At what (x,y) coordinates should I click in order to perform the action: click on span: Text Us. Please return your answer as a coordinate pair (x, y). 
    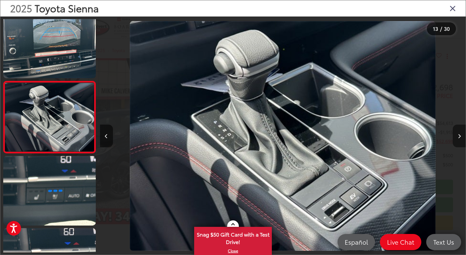
    Looking at the image, I should click on (443, 242).